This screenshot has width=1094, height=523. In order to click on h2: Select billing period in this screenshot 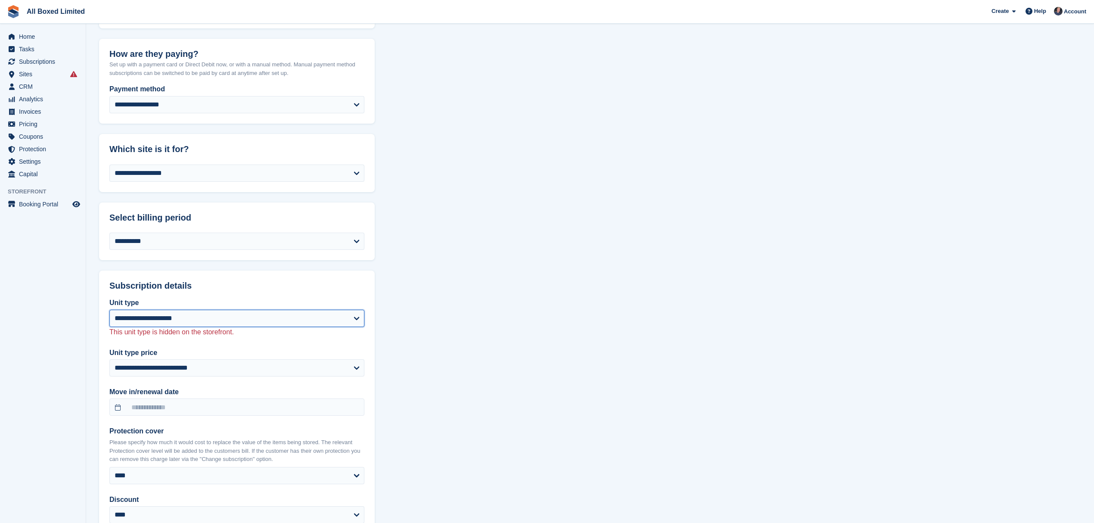, I will do `click(237, 217)`.